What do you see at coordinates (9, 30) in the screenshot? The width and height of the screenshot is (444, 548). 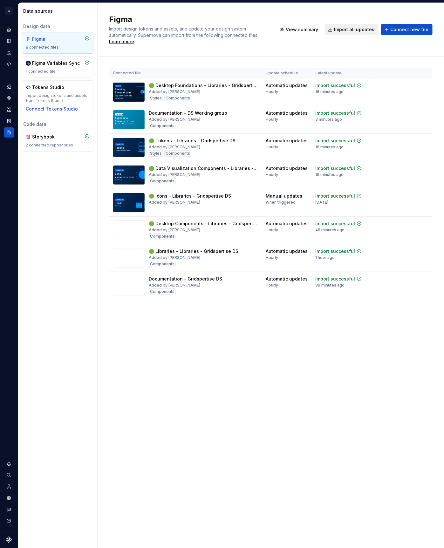 I see `div: Home` at bounding box center [9, 30].